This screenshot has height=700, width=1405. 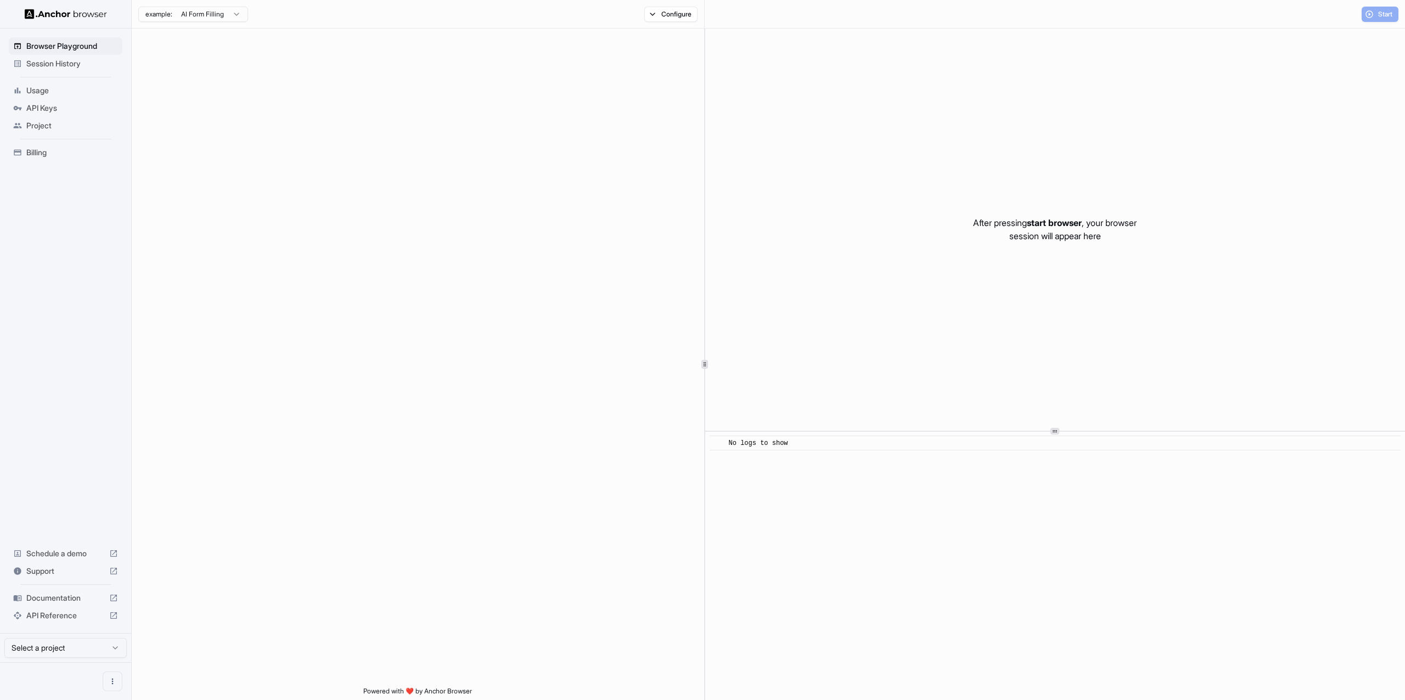 I want to click on img: Anchor Logo, so click(x=66, y=14).